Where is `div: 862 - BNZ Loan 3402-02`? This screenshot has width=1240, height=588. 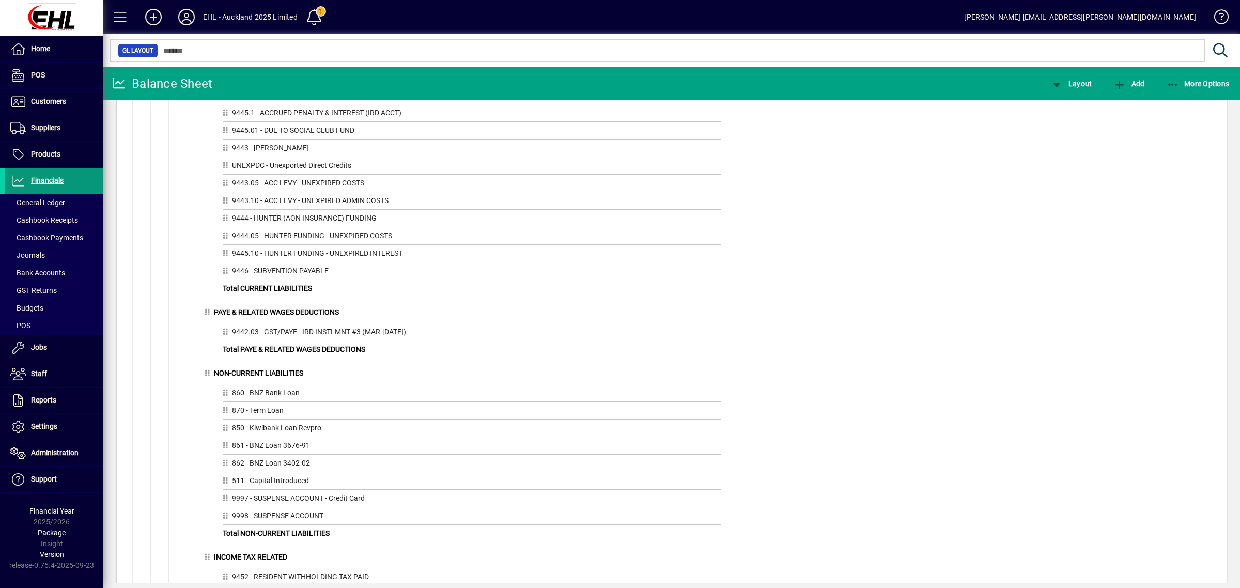
div: 862 - BNZ Loan 3402-02 is located at coordinates (472, 465).